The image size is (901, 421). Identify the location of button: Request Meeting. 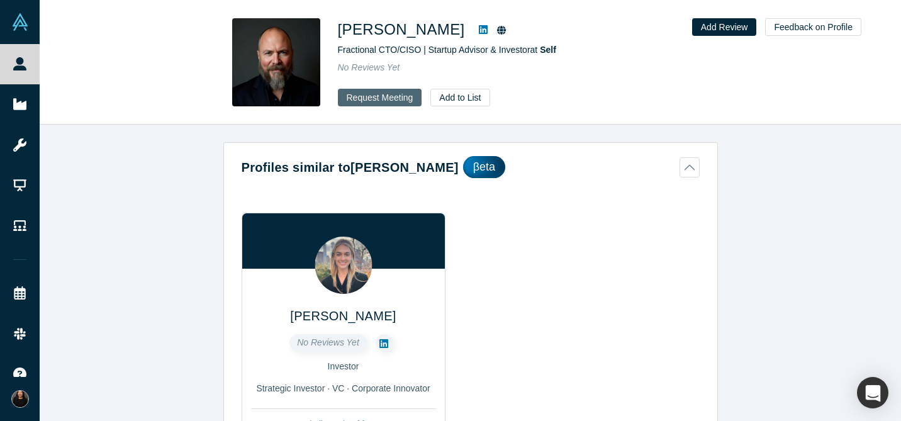
(380, 98).